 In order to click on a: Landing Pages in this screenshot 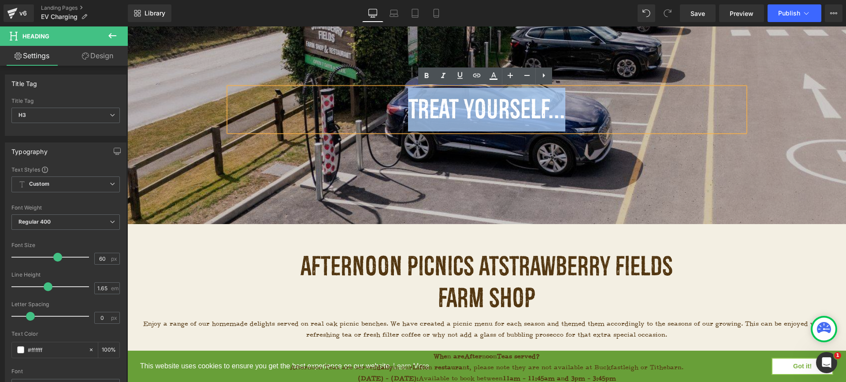, I will do `click(84, 8)`.